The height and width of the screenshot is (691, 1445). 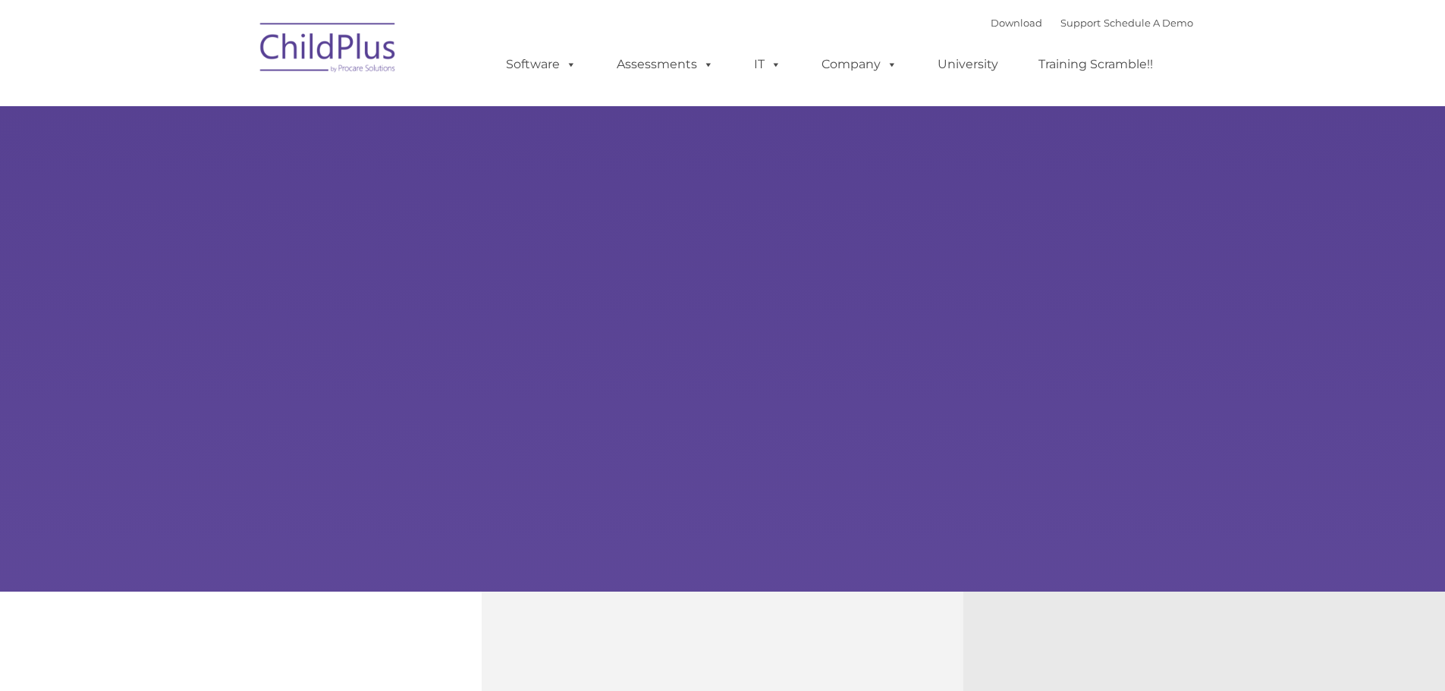 What do you see at coordinates (1016, 23) in the screenshot?
I see `a: Download` at bounding box center [1016, 23].